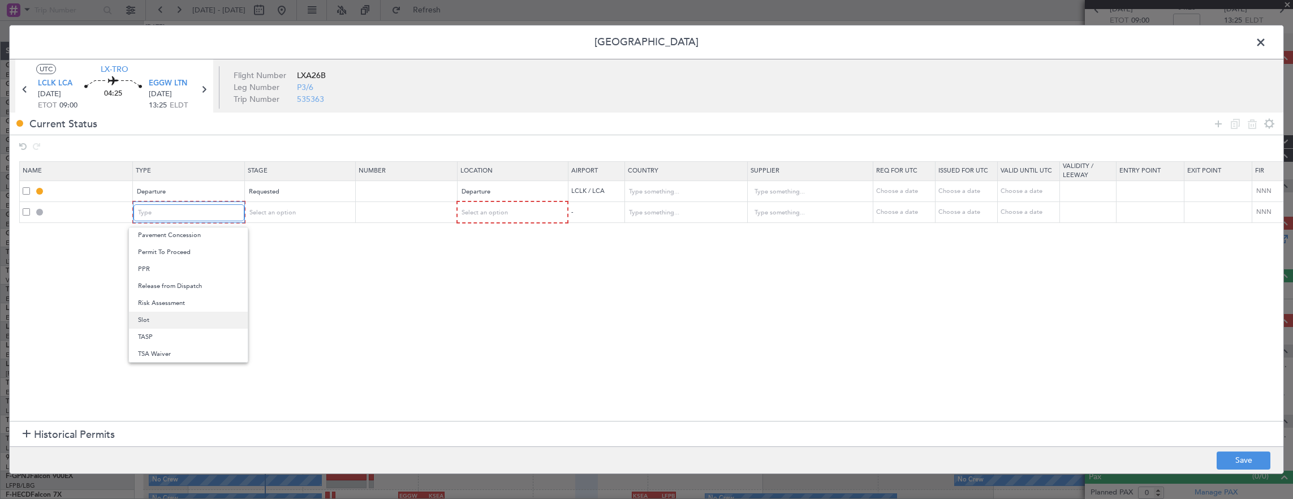 The image size is (1293, 499). Describe the element at coordinates (188, 235) in the screenshot. I see `span: Pavement Concession` at that location.